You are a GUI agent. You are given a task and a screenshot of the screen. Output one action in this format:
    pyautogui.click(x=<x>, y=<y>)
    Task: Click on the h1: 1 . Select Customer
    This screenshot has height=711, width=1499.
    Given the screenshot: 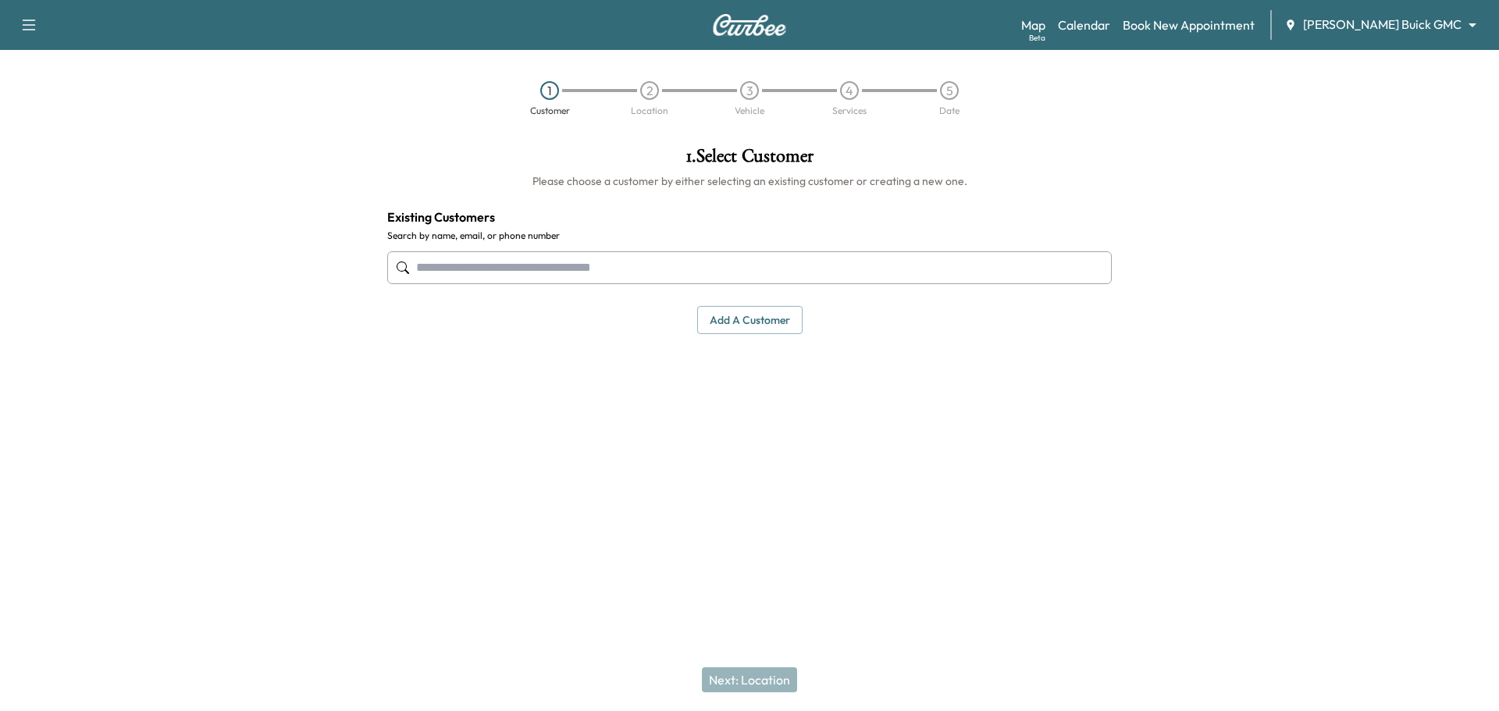 What is the action you would take?
    pyautogui.click(x=749, y=160)
    